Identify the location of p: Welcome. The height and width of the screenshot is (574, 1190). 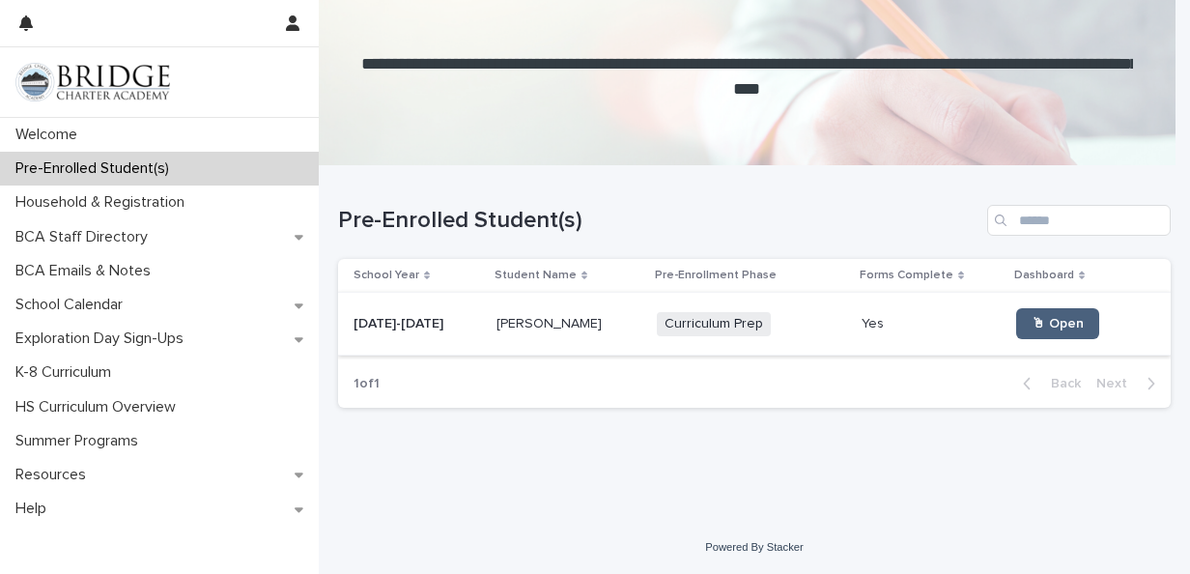
(50, 134).